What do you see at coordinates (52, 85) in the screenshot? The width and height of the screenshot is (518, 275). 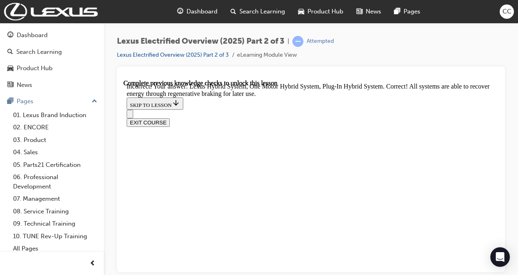 I see `a: News` at bounding box center [52, 85].